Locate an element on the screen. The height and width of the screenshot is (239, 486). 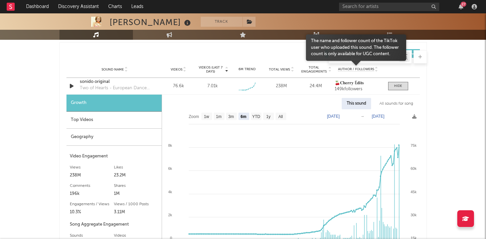
text: 3m is located at coordinates (231, 117).